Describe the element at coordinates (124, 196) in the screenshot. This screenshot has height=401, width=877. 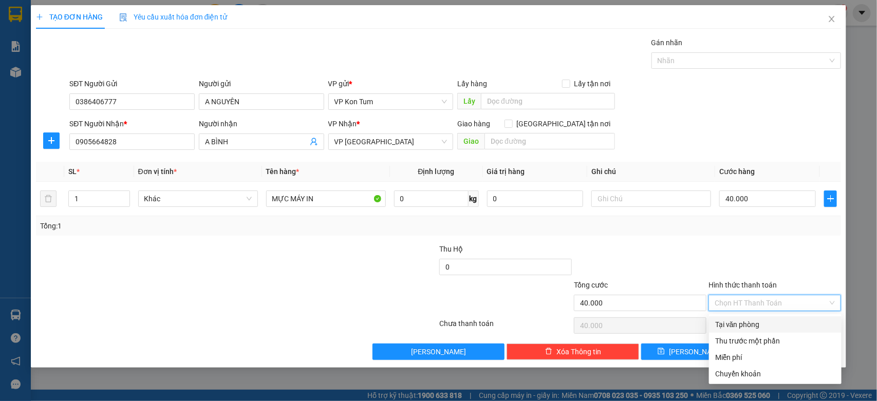
I see `span: up` at that location.